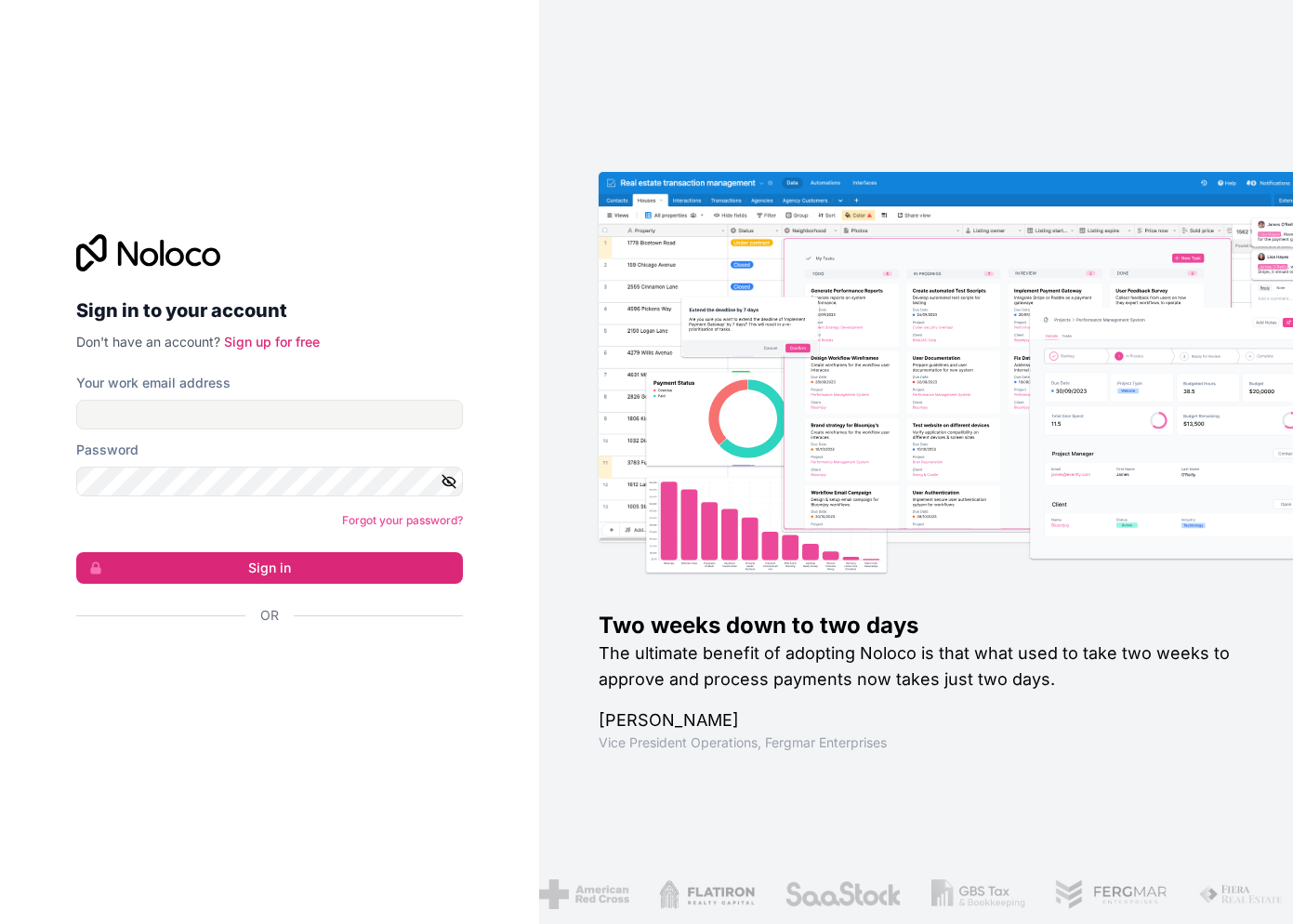 The image size is (1293, 924). I want to click on img: /assets/saastock-C6Zbiodz.png, so click(841, 894).